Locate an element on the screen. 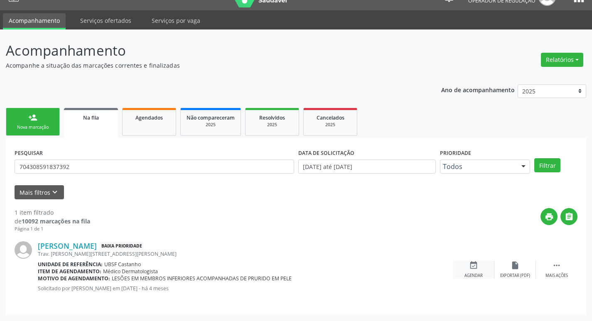  b: Unidade de referência: is located at coordinates (70, 264).